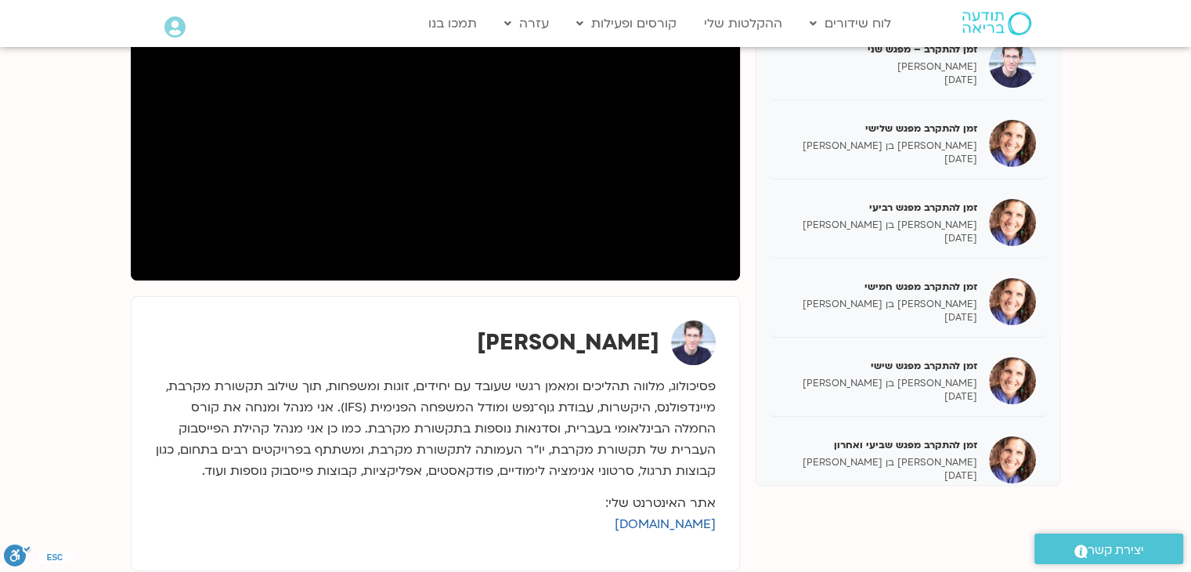 This screenshot has width=1191, height=572. What do you see at coordinates (851, 23) in the screenshot?
I see `a: לוח שידורים` at bounding box center [851, 23].